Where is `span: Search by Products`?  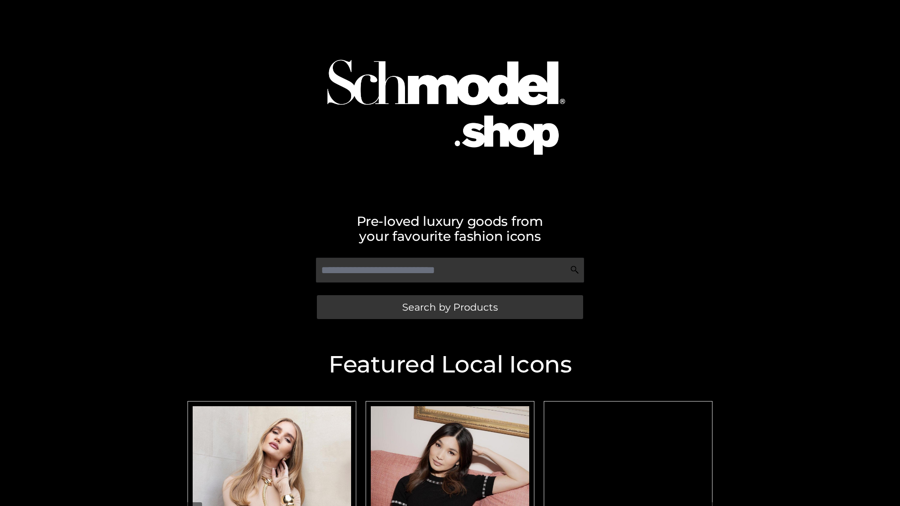
span: Search by Products is located at coordinates (450, 307).